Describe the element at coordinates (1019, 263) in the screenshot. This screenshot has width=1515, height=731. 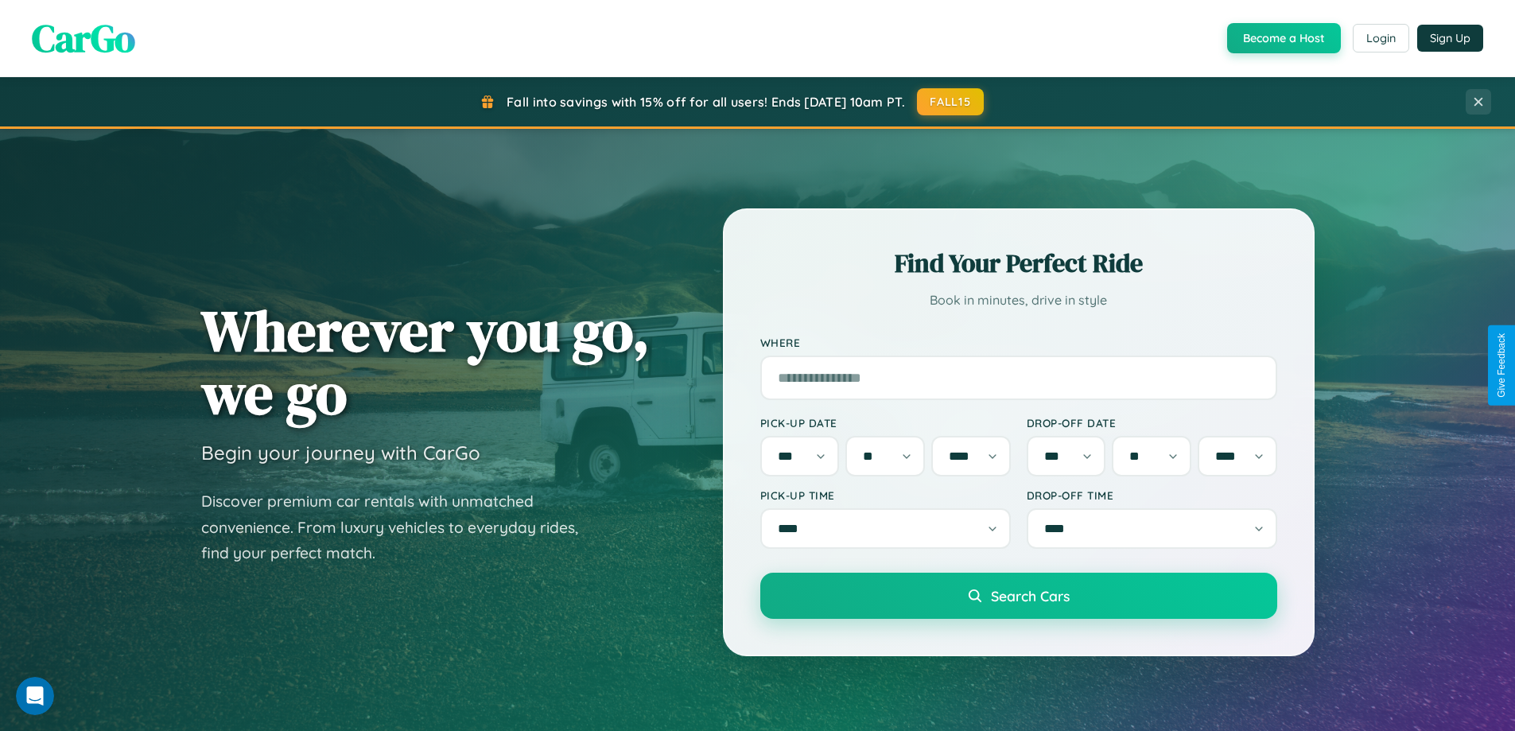
I see `h2: Find Your Perfect Ride` at that location.